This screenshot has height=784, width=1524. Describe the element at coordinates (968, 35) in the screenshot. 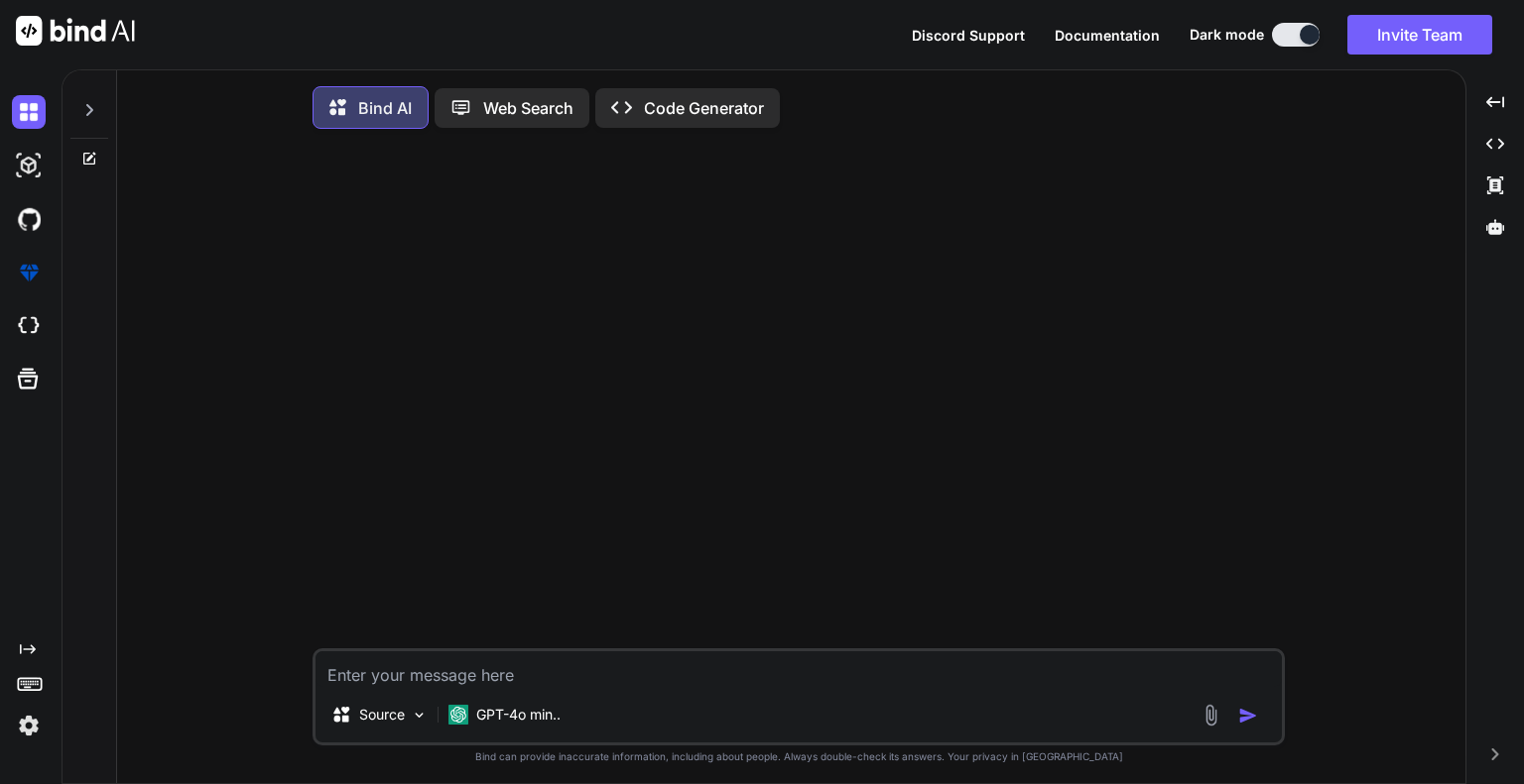

I see `span: Discord Support` at that location.